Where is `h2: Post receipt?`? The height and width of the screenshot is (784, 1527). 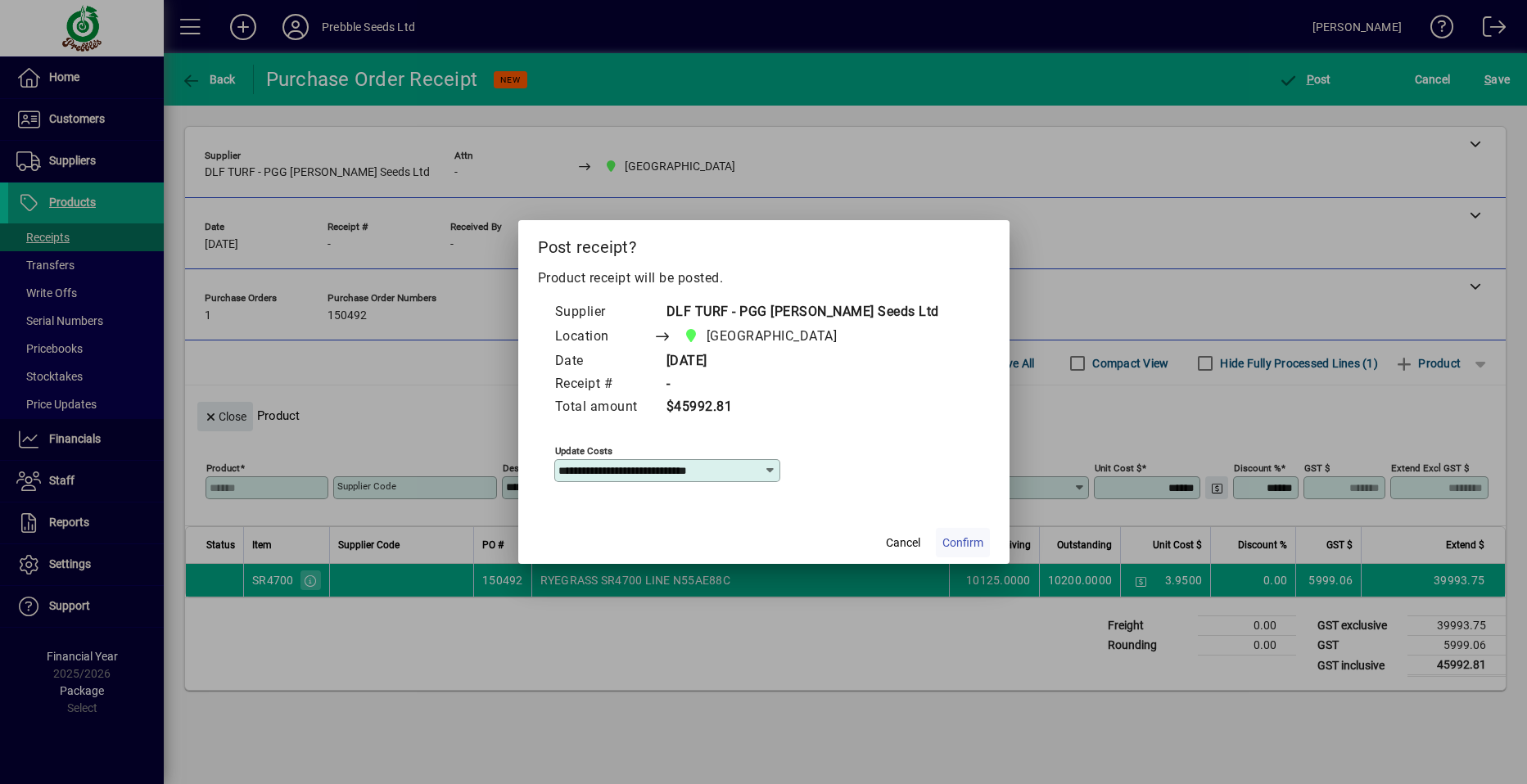 h2: Post receipt? is located at coordinates (764, 244).